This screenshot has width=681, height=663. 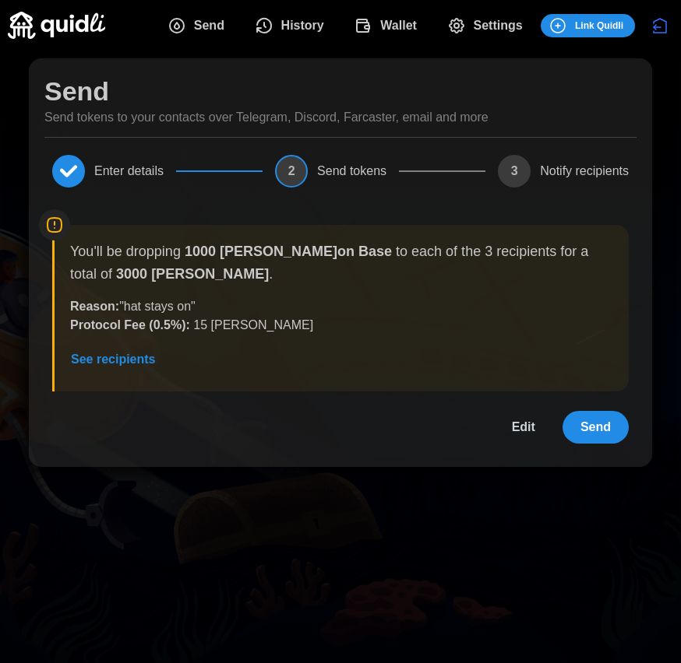 I want to click on button: Enter details, so click(x=107, y=171).